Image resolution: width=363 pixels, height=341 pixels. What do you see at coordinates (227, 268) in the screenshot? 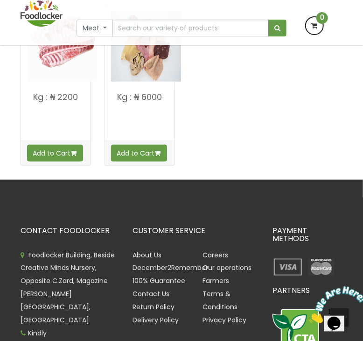
I see `a: Our operations` at bounding box center [227, 268].